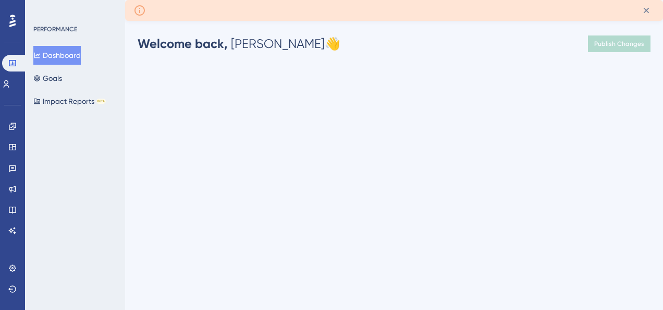 The image size is (663, 310). I want to click on span: Welcome back,, so click(183, 43).